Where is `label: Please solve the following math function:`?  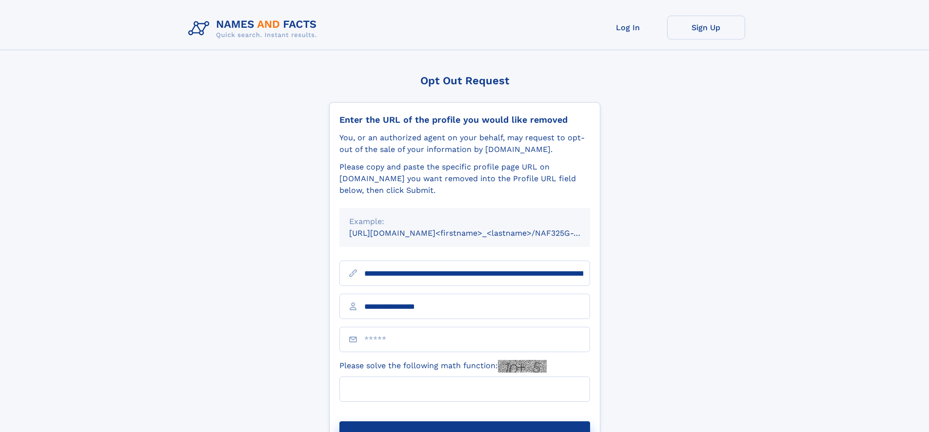 label: Please solve the following math function: is located at coordinates (443, 367).